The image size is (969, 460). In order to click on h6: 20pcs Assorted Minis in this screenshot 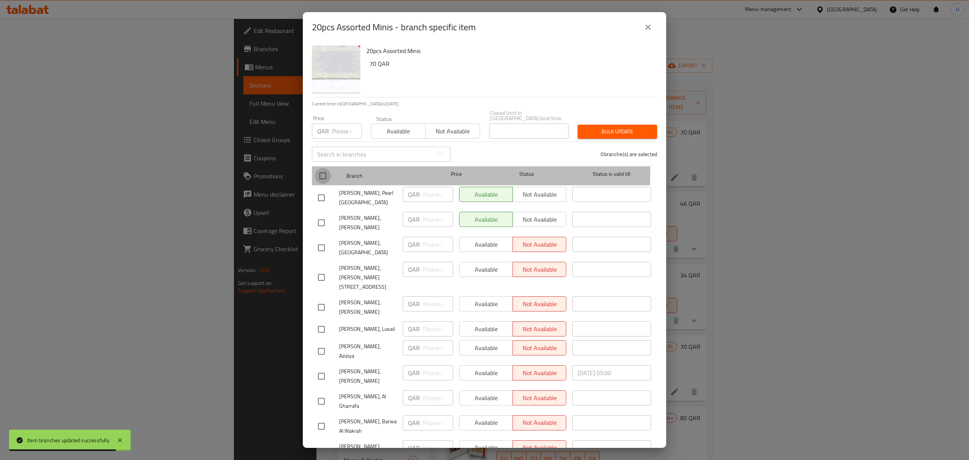, I will do `click(509, 51)`.